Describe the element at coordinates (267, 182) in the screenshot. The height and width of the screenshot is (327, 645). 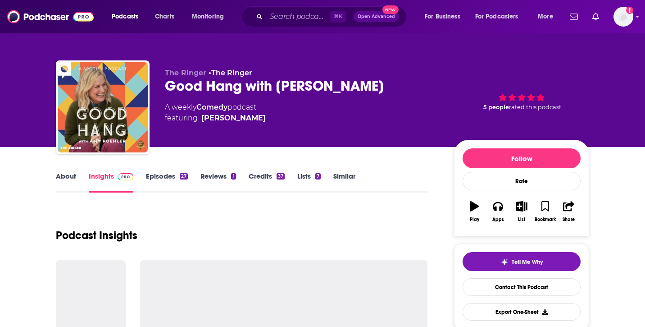
I see `a: Credits37` at that location.